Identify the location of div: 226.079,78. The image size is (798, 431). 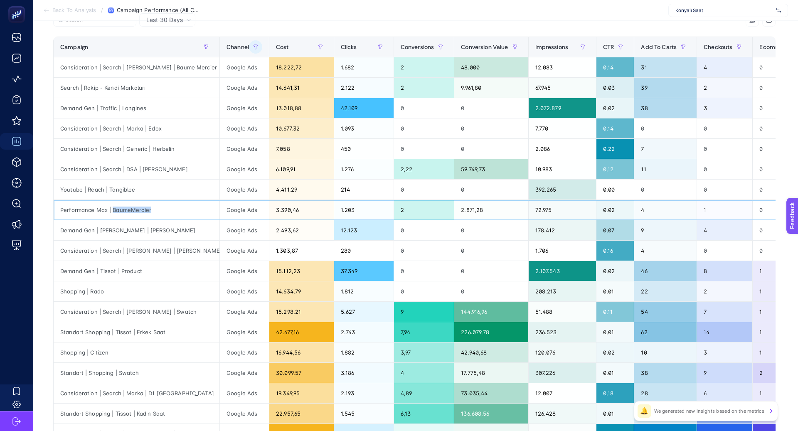
(491, 332).